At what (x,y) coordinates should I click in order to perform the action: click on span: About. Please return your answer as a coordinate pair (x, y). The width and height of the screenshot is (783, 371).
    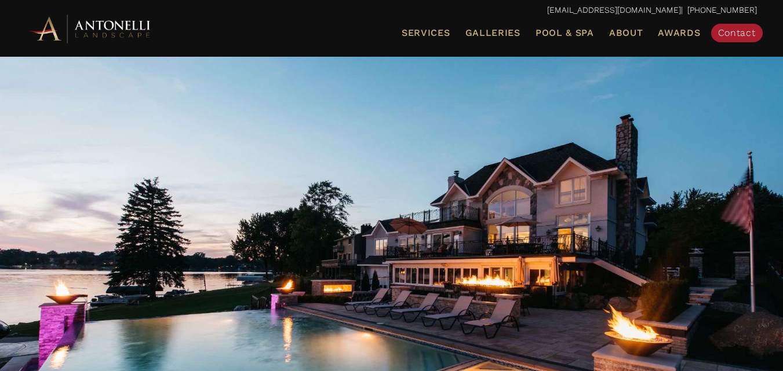
    Looking at the image, I should click on (626, 33).